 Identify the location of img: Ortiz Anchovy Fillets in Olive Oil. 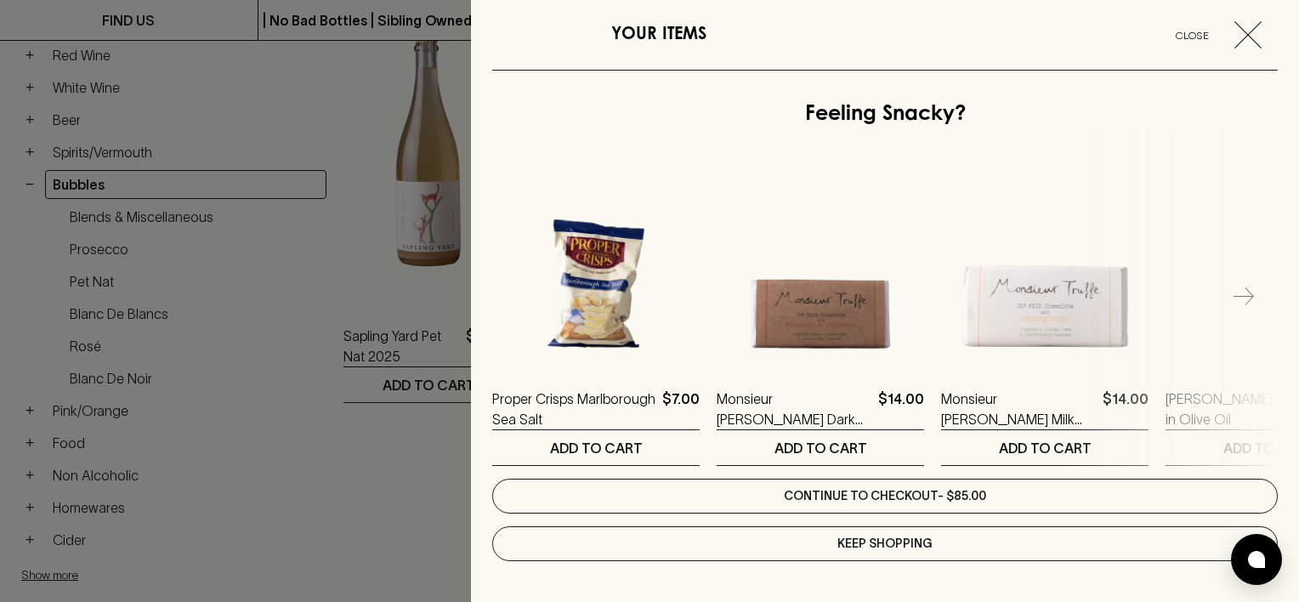
(1269, 269).